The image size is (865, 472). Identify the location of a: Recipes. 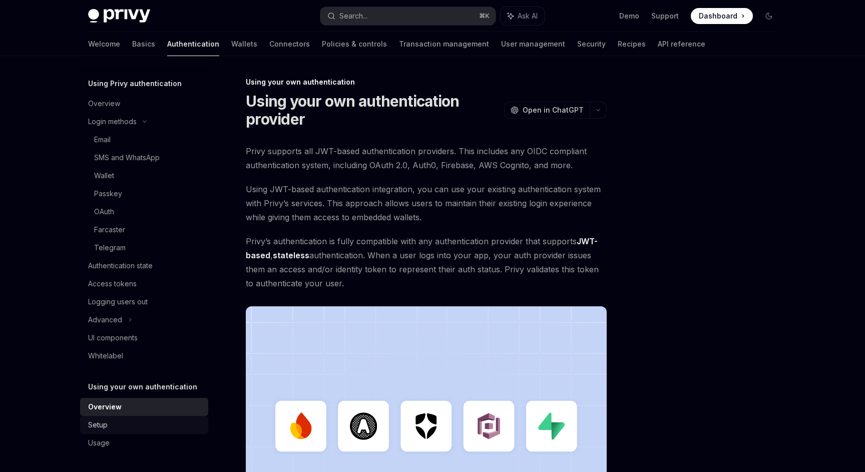
(632, 44).